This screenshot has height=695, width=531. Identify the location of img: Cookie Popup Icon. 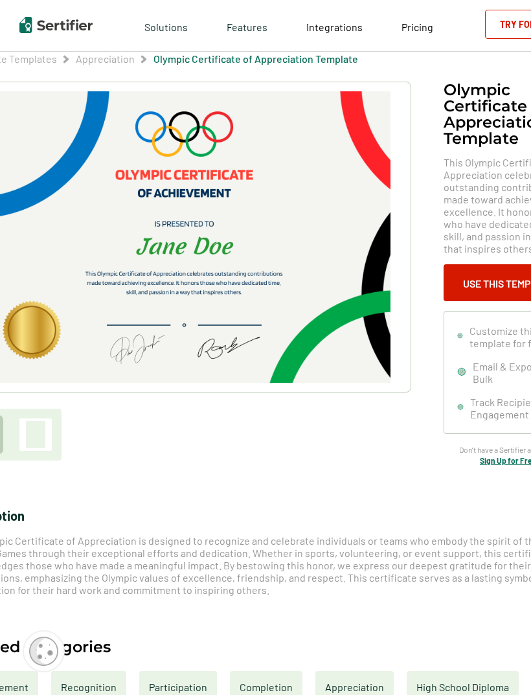
(43, 651).